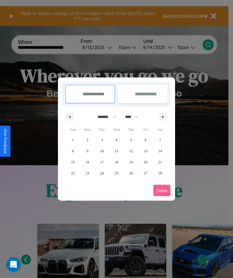  What do you see at coordinates (145, 140) in the screenshot?
I see `button: 6` at bounding box center [145, 140].